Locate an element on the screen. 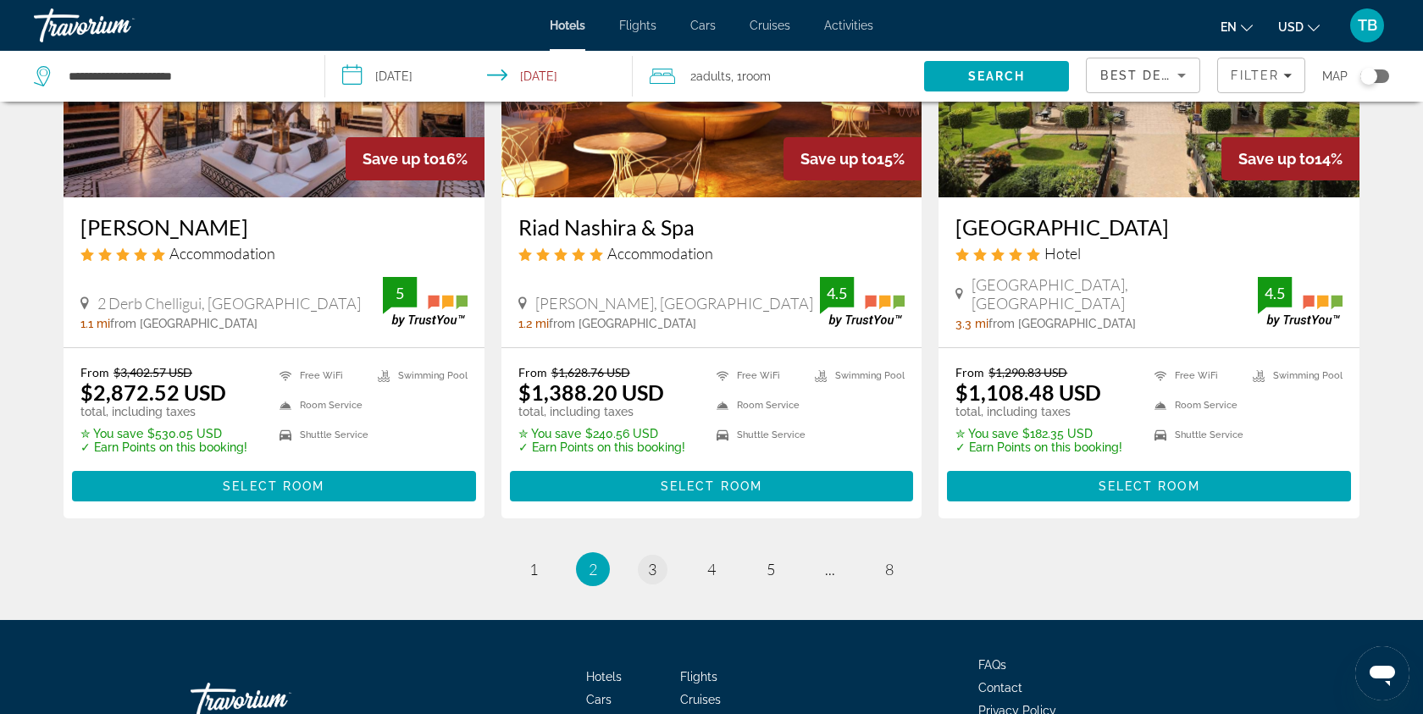 Image resolution: width=1423 pixels, height=714 pixels. span: From is located at coordinates (533, 372).